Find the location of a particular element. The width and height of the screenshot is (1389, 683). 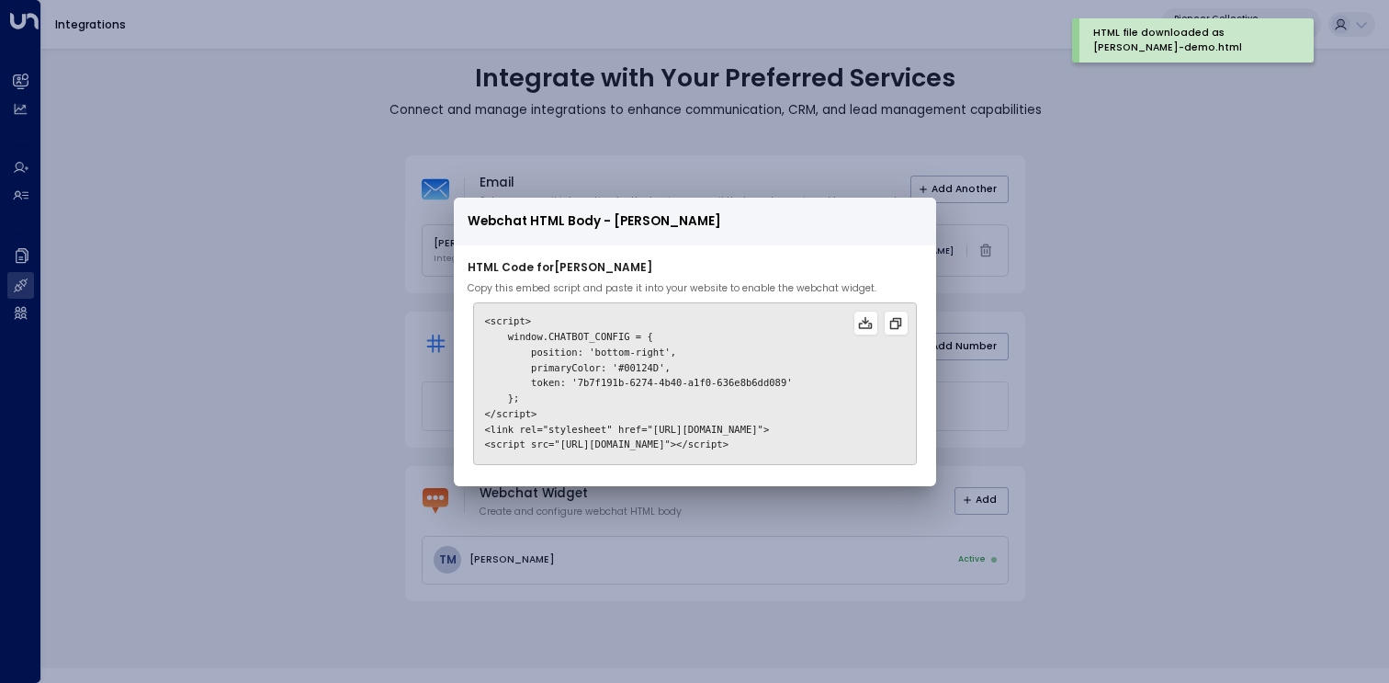

button: Download HTML file is located at coordinates (866, 323).